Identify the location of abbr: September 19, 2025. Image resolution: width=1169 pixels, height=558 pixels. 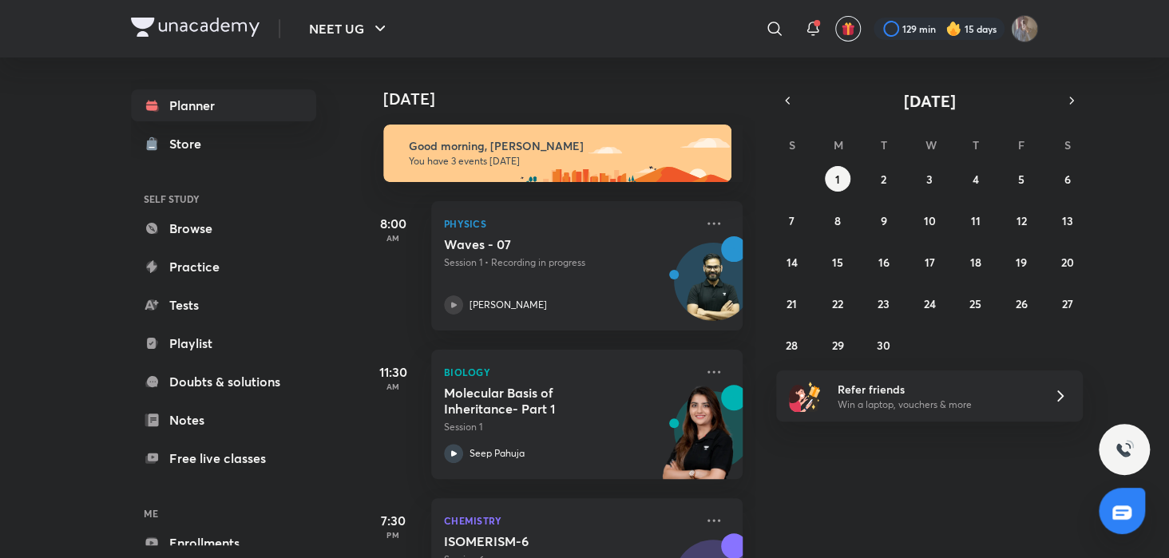
(1021, 262).